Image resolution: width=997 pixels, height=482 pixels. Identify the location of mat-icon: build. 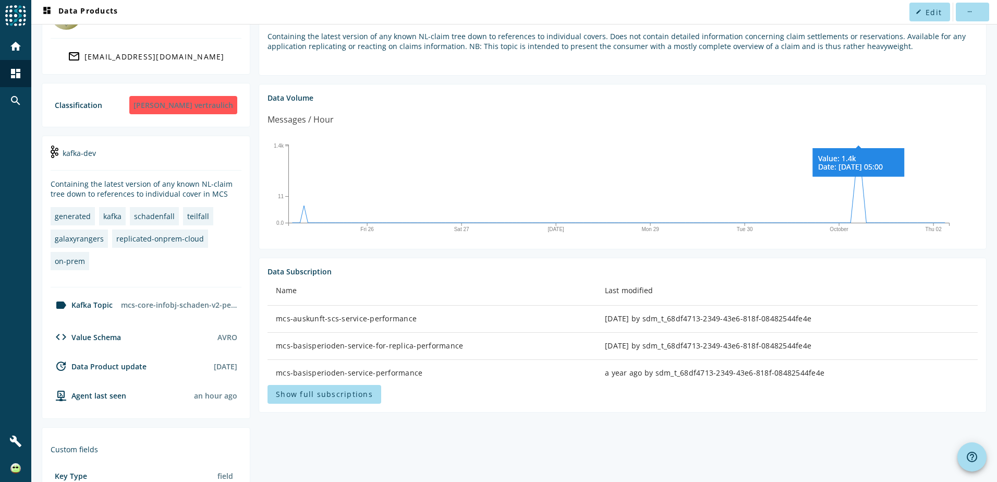
(16, 441).